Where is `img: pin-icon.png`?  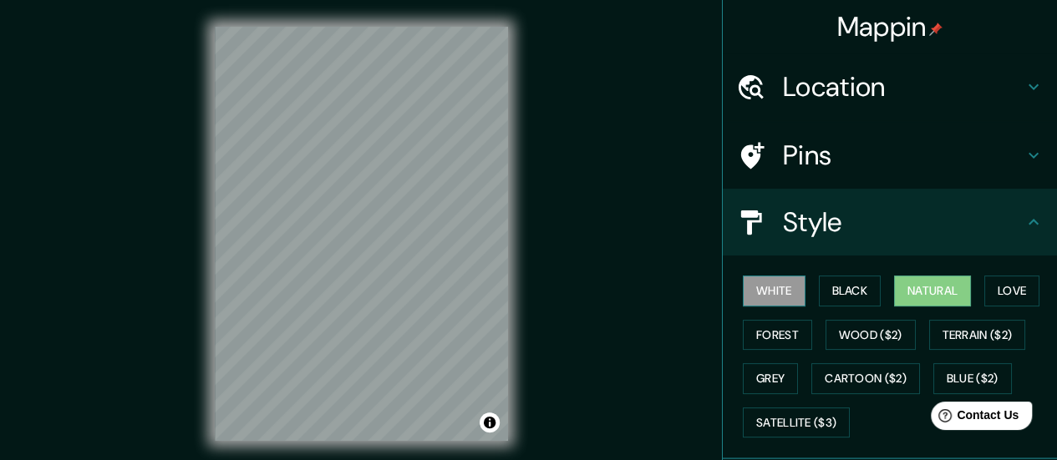
img: pin-icon.png is located at coordinates (936, 29).